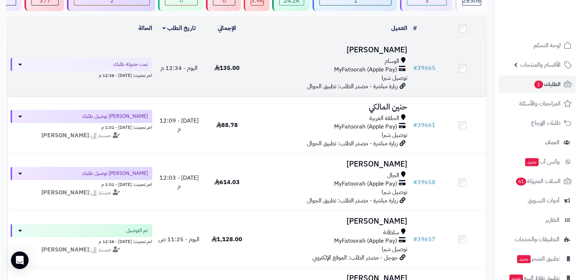  Describe the element at coordinates (392, 61) in the screenshot. I see `span: الوسام` at that location.